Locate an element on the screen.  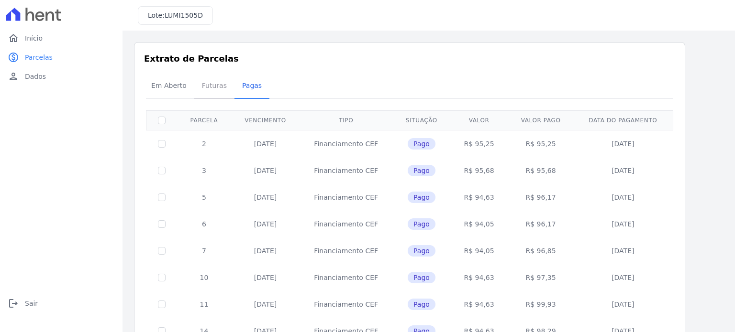
a: homeInício is located at coordinates (61, 38).